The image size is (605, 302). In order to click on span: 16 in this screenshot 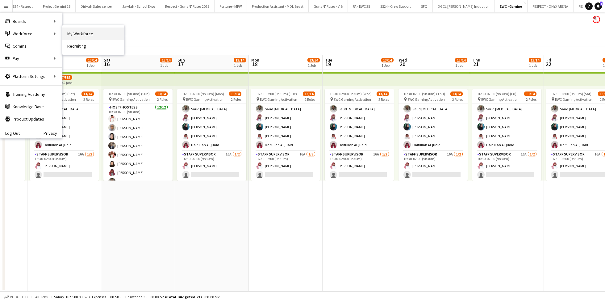, I will do `click(106, 64)`.